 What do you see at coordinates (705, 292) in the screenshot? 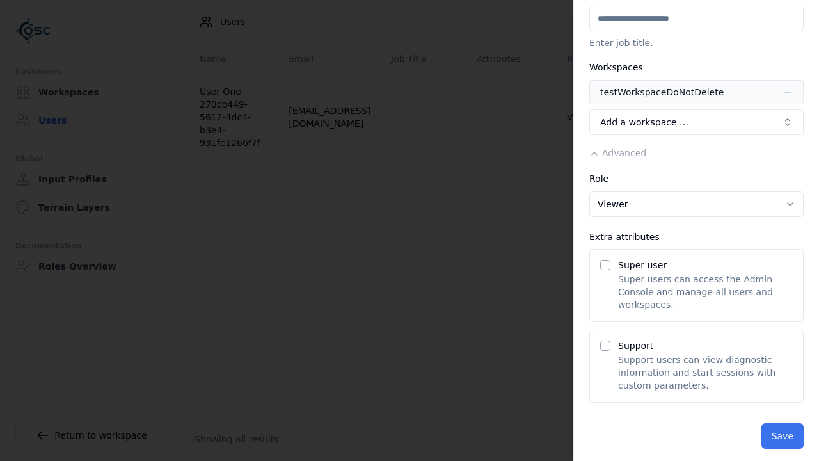
I see `p: Super users can access the Admin Console and manage all users and workspaces.` at bounding box center [705, 292].